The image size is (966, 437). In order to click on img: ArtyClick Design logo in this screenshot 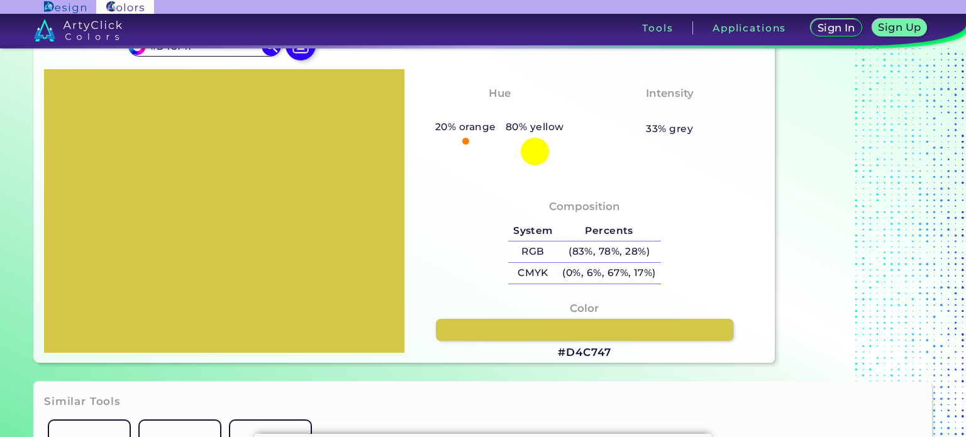, I will do `click(65, 7)`.